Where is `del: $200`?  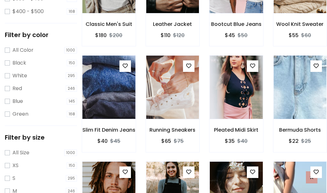 del: $200 is located at coordinates (116, 35).